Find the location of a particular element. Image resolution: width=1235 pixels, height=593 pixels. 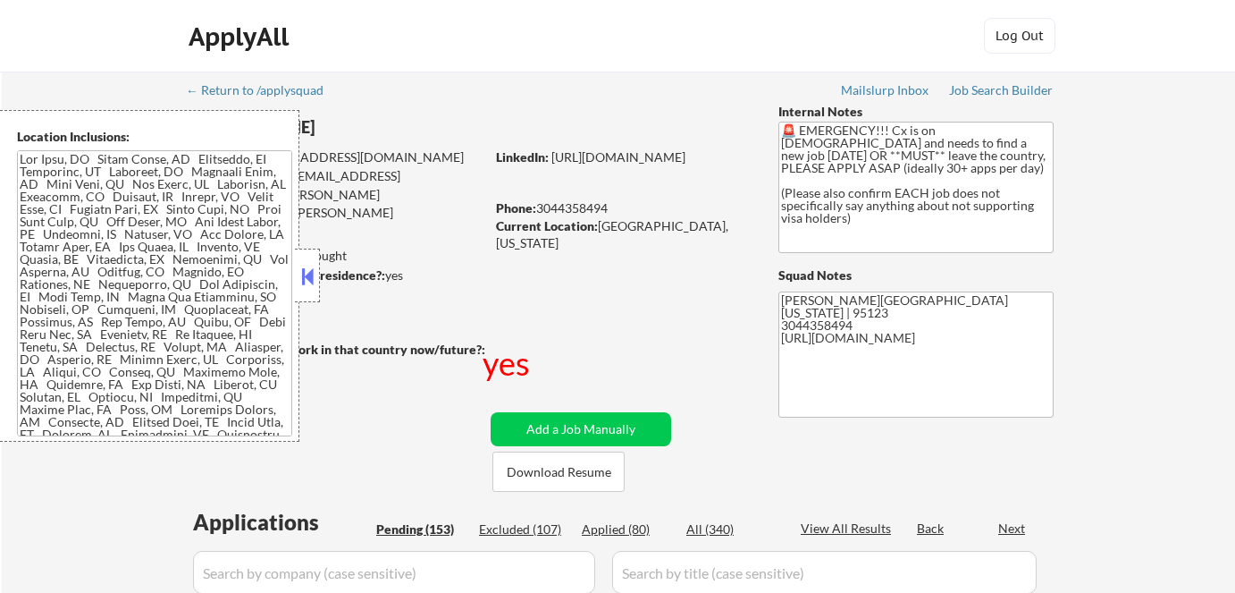

div: All (340) is located at coordinates (731, 529).